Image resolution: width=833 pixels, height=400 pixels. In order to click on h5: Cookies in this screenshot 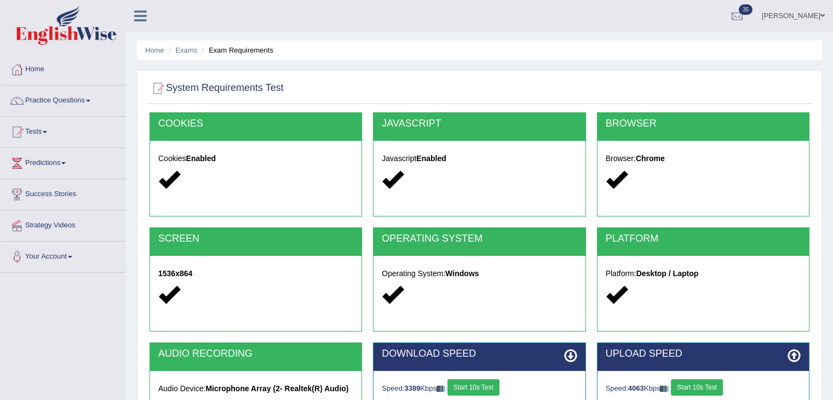, I will do `click(256, 158)`.